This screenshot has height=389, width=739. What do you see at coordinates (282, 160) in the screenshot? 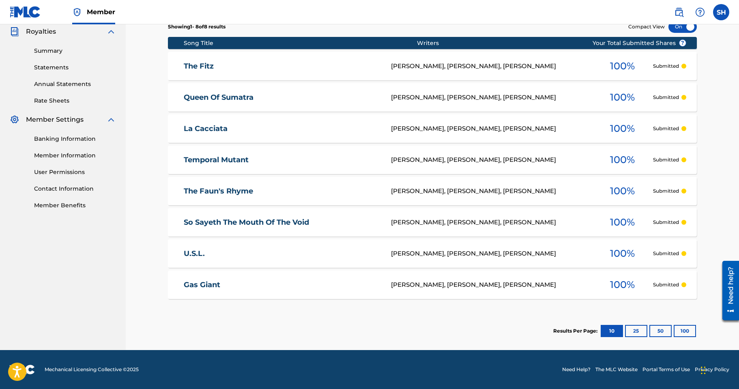
I see `a: Temporal Mutant` at bounding box center [282, 160].